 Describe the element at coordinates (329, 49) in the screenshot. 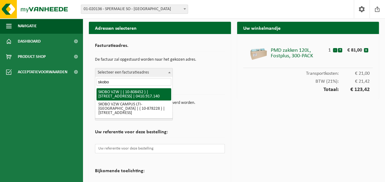

I see `div: 1` at that location.